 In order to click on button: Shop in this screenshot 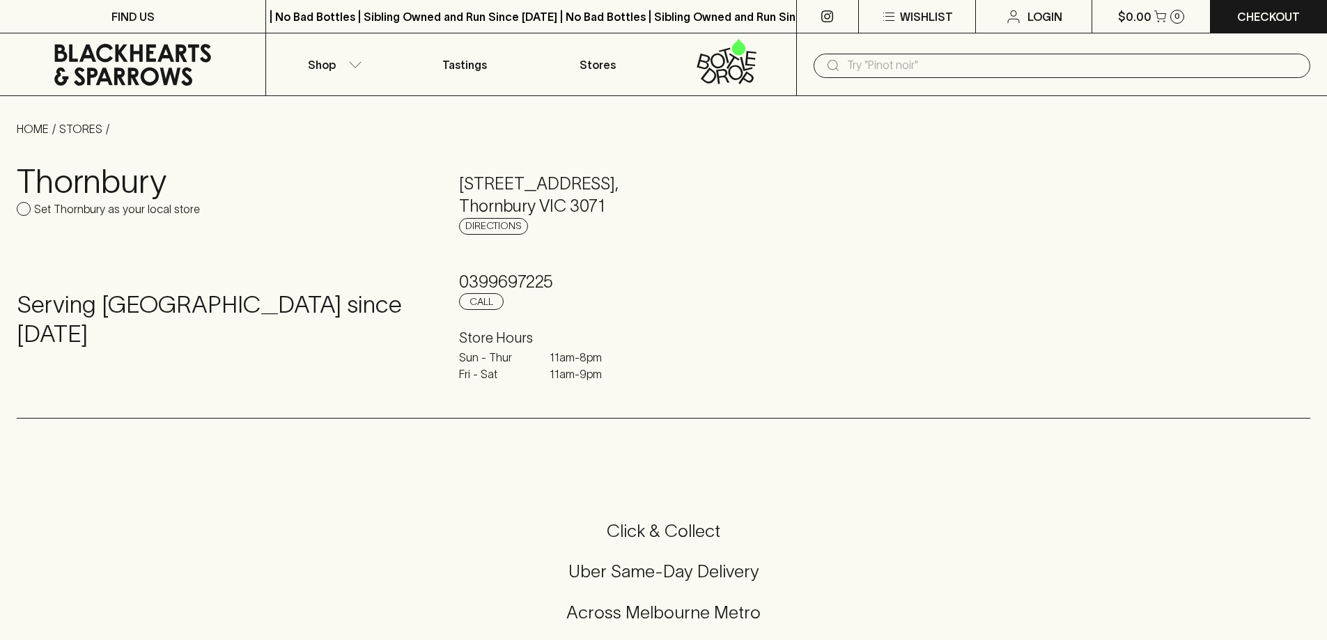, I will do `click(332, 64)`.